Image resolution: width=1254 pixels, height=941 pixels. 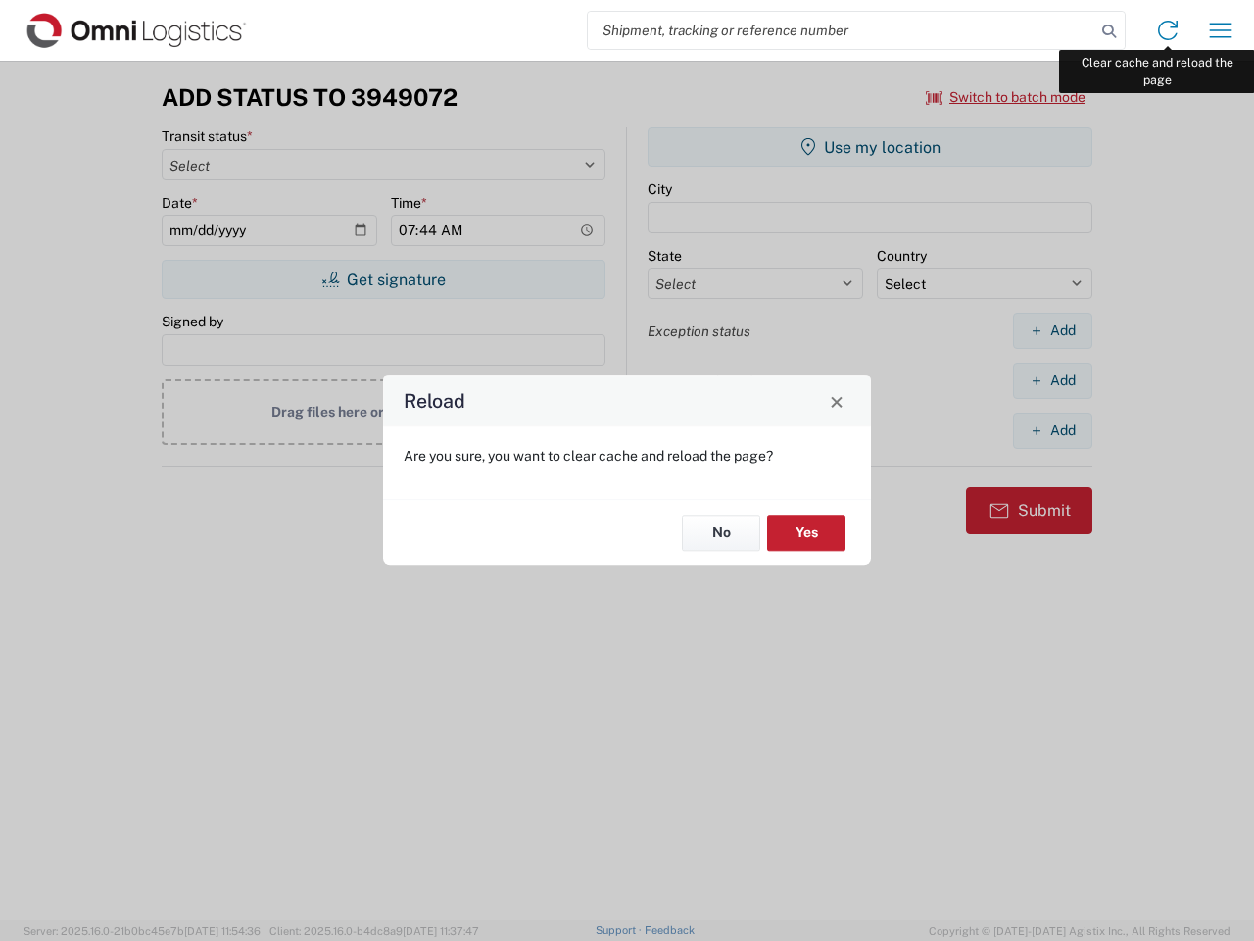 What do you see at coordinates (434, 401) in the screenshot?
I see `h4: Reload` at bounding box center [434, 401].